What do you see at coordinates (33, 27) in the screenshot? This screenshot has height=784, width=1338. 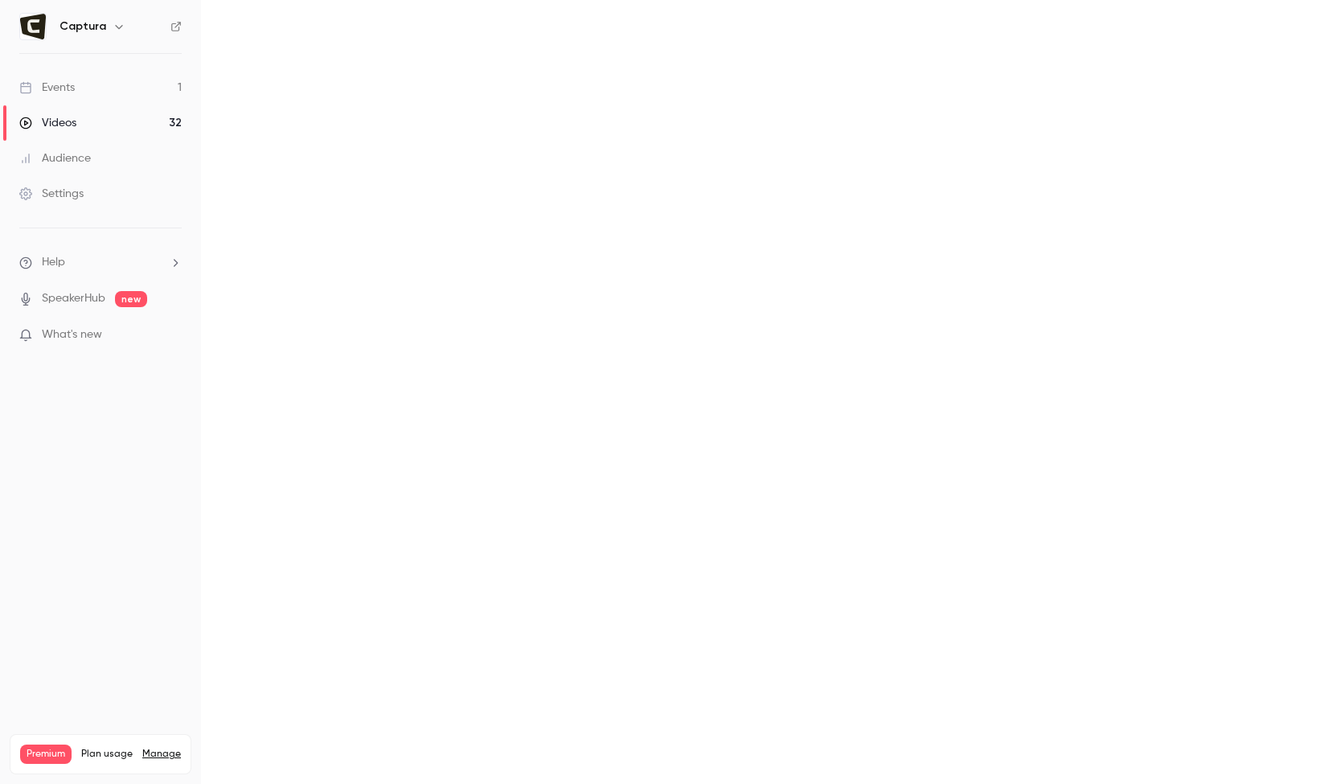 I see `img: Captura` at bounding box center [33, 27].